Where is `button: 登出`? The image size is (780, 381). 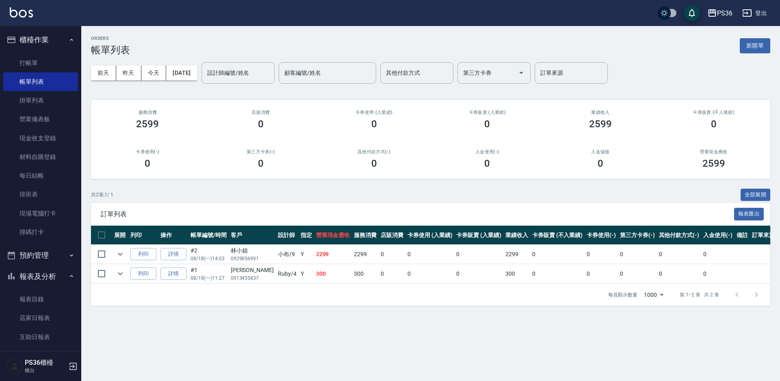
button: 登出 is located at coordinates (754, 13).